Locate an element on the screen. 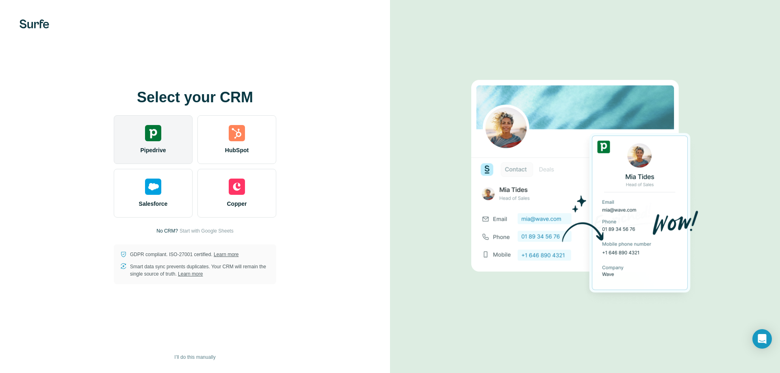 The image size is (780, 373). img: hubspot's logo is located at coordinates (237, 133).